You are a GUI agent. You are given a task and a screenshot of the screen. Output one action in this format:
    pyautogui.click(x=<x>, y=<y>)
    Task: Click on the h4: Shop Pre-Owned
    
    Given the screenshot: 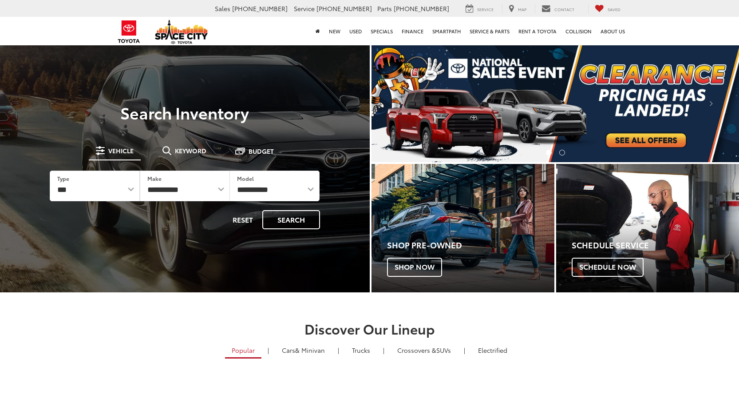 What is the action you would take?
    pyautogui.click(x=471, y=245)
    